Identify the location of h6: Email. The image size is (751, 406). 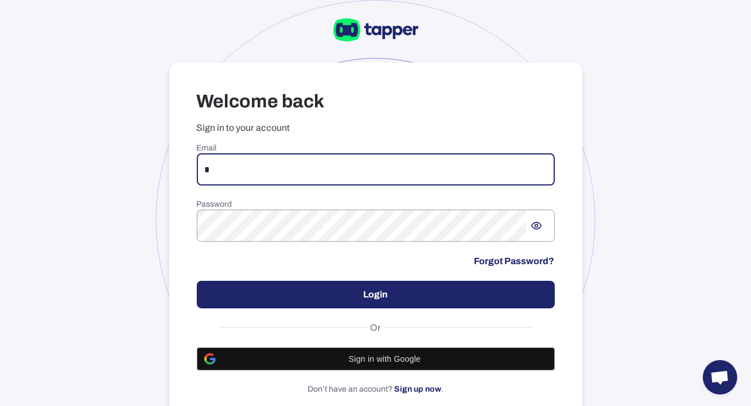
(376, 148).